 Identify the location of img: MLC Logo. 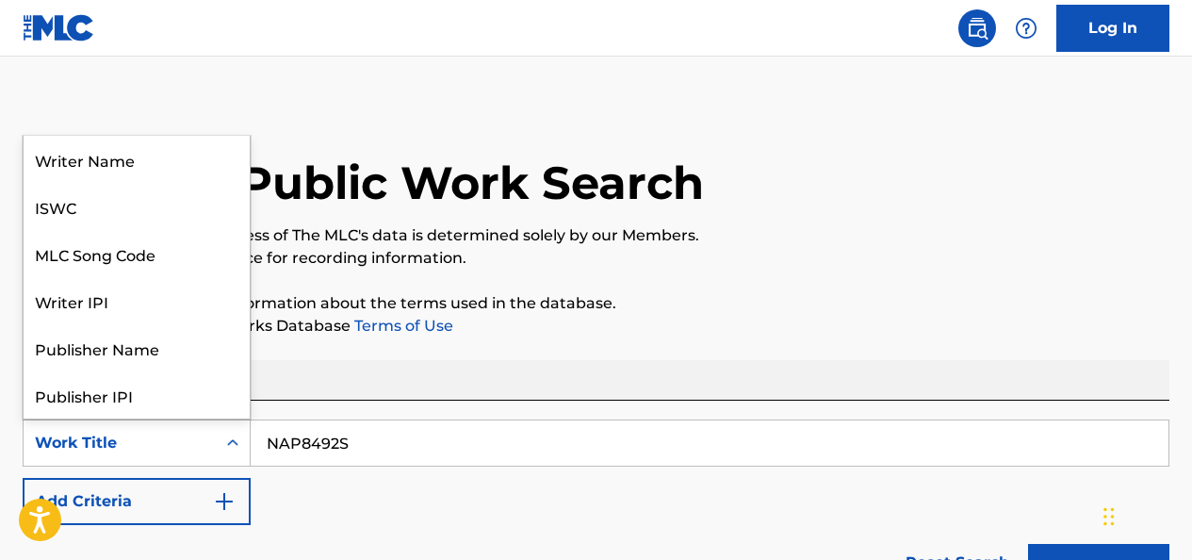
(58, 27).